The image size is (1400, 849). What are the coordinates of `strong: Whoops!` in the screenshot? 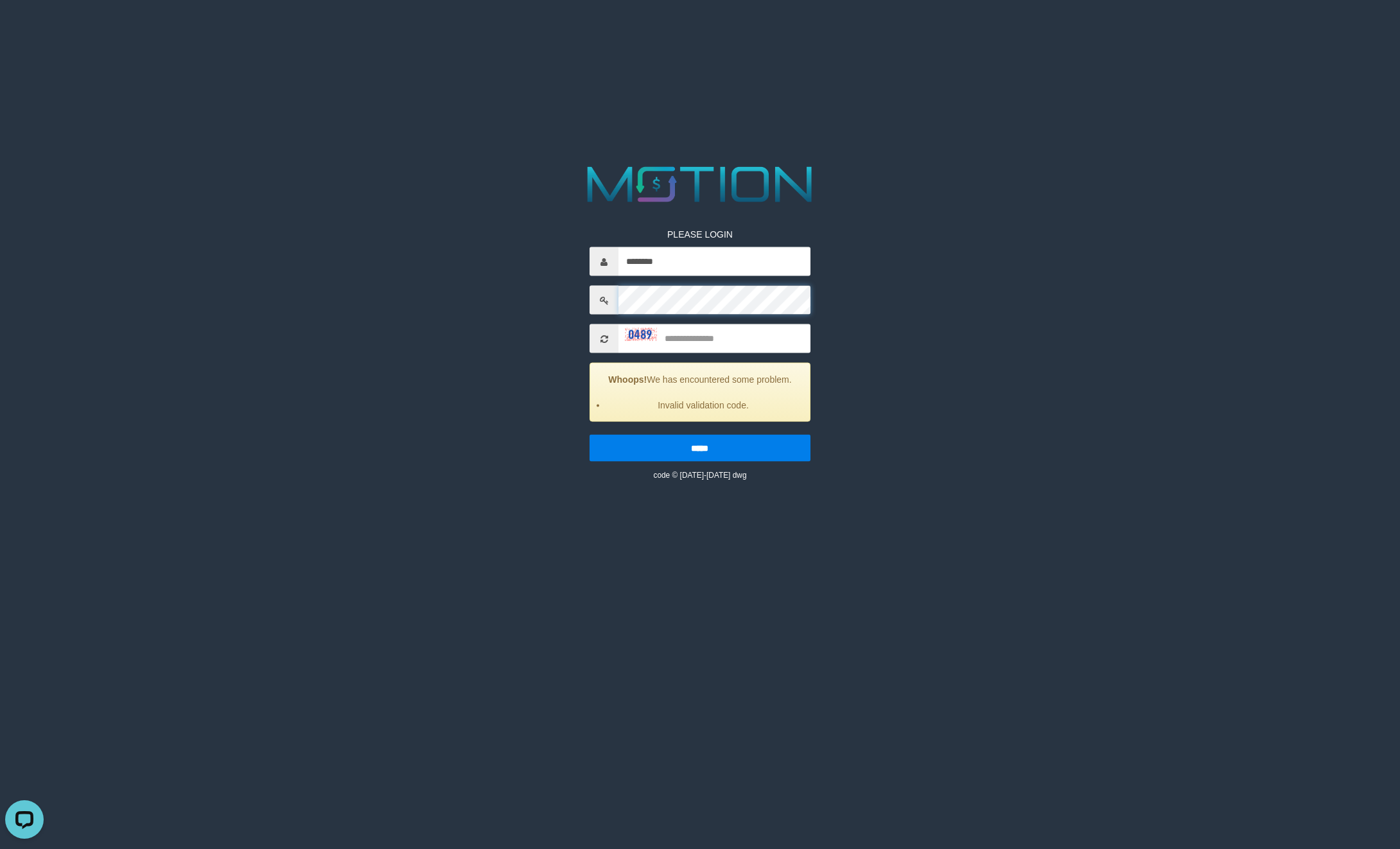 It's located at (628, 379).